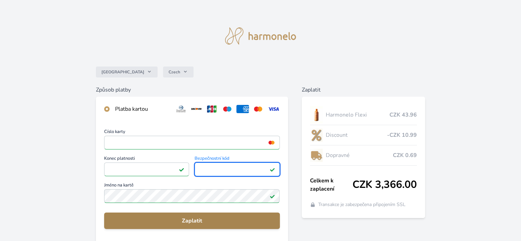 This screenshot has height=241, width=521. What do you see at coordinates (361, 204) in the screenshot?
I see `span: Transakce je zabezpečena připojením SSL` at bounding box center [361, 204].